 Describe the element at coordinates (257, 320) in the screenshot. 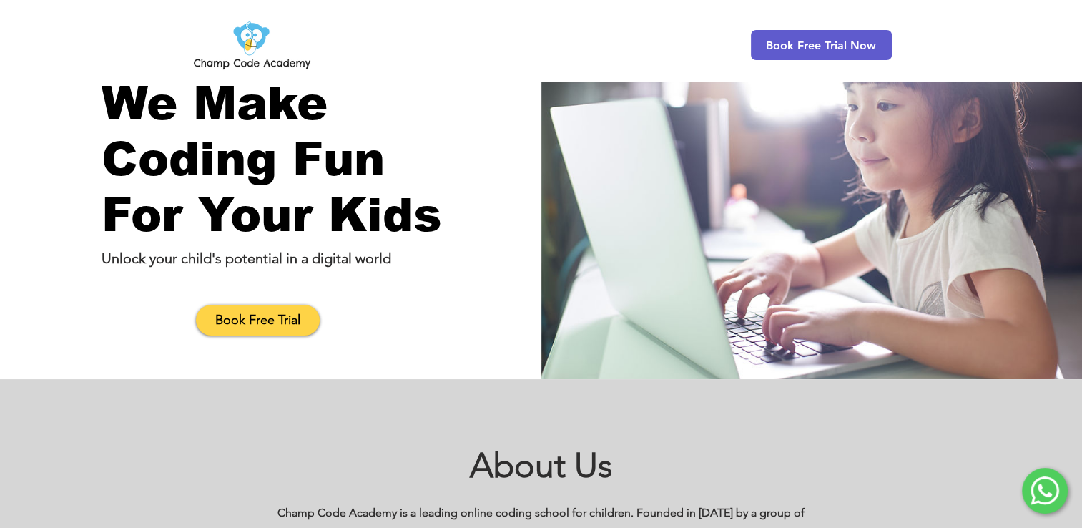

I see `span: Book Free Trial` at that location.